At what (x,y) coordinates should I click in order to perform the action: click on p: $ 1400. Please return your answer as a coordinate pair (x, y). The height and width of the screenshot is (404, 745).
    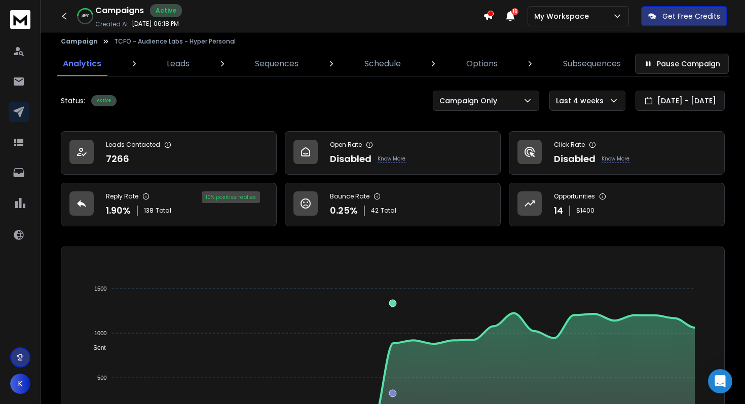
    Looking at the image, I should click on (585, 211).